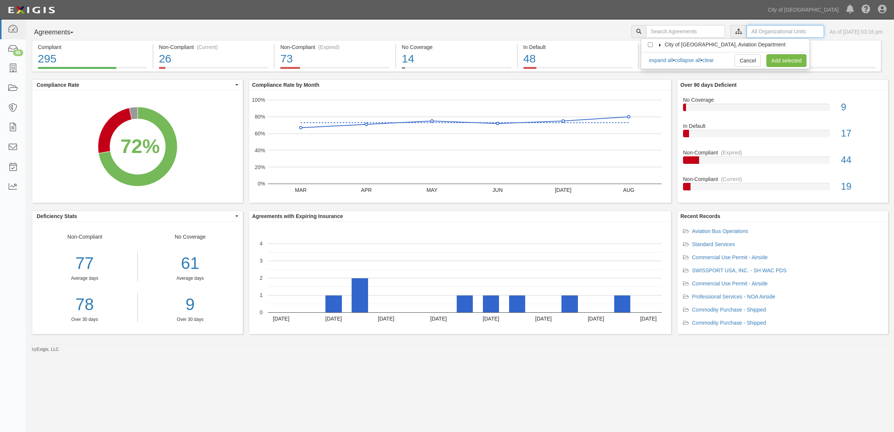 The width and height of the screenshot is (894, 432). I want to click on a: 78, so click(85, 305).